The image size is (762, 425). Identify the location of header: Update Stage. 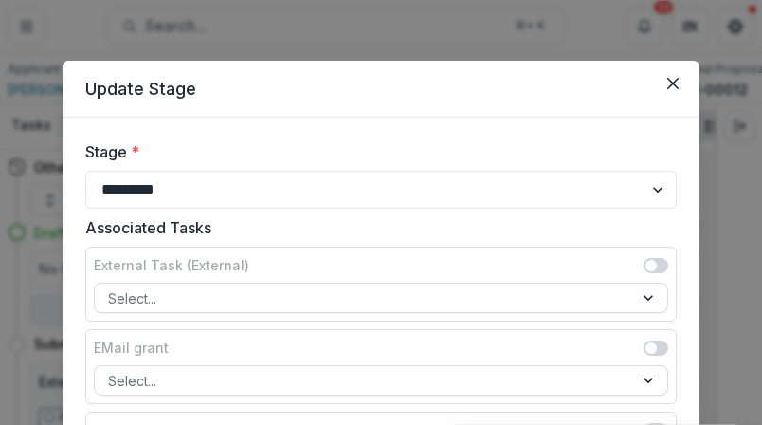
(381, 89).